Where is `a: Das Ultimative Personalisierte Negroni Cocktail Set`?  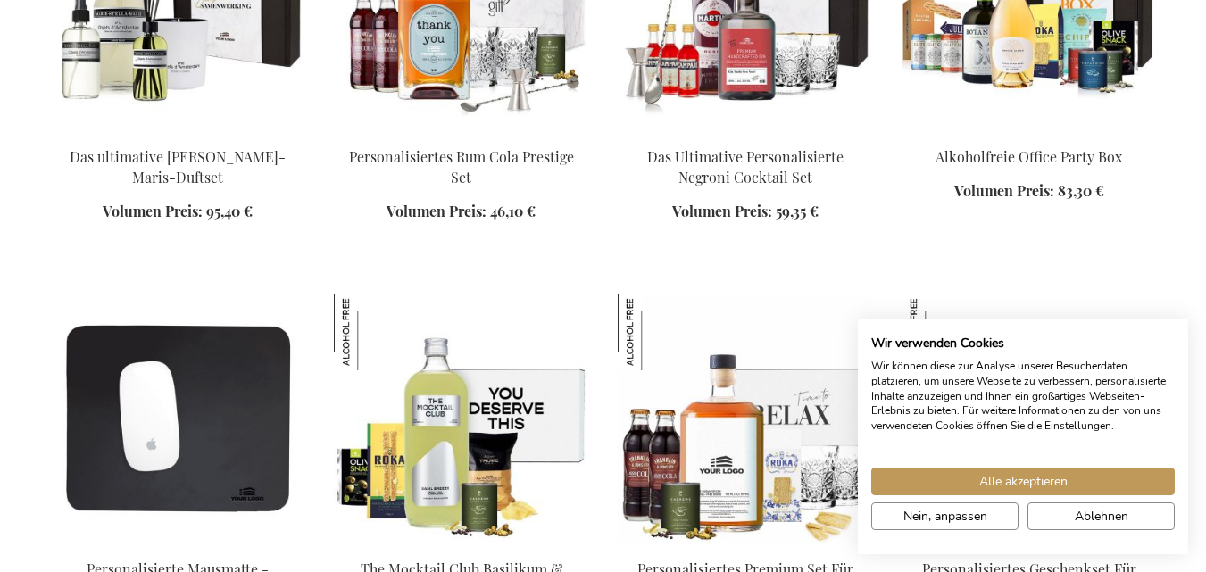 a: Das Ultimative Personalisierte Negroni Cocktail Set is located at coordinates (745, 167).